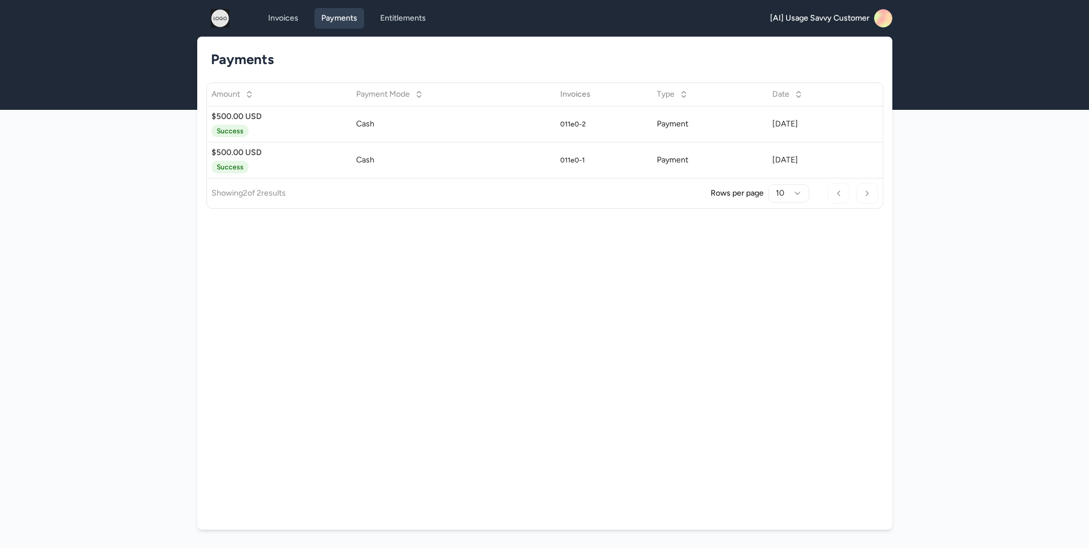 Image resolution: width=1089 pixels, height=548 pixels. Describe the element at coordinates (781, 94) in the screenshot. I see `span: Date` at that location.